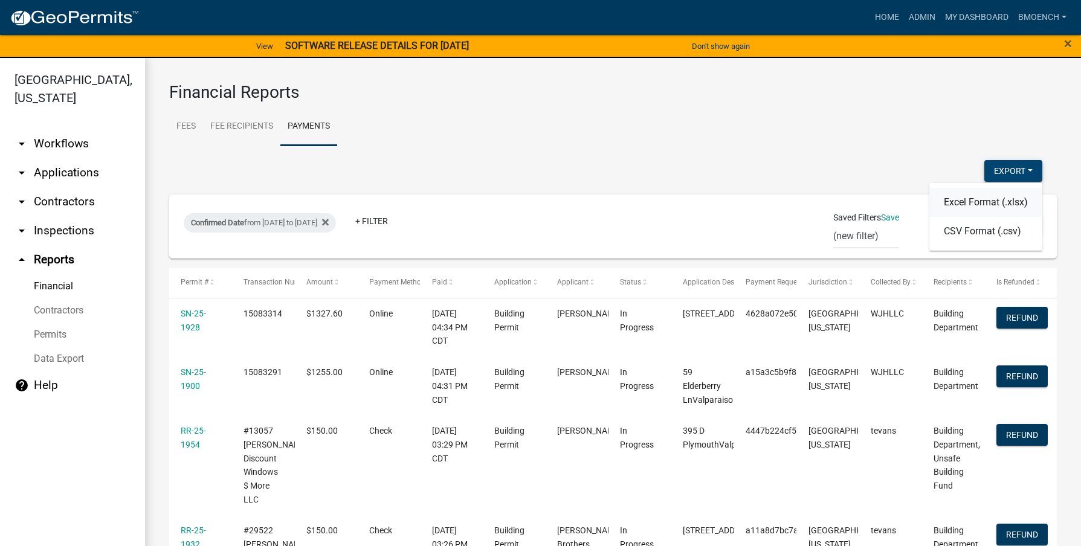  Describe the element at coordinates (891, 283) in the screenshot. I see `datatable-header-cell: Collected By` at that location.